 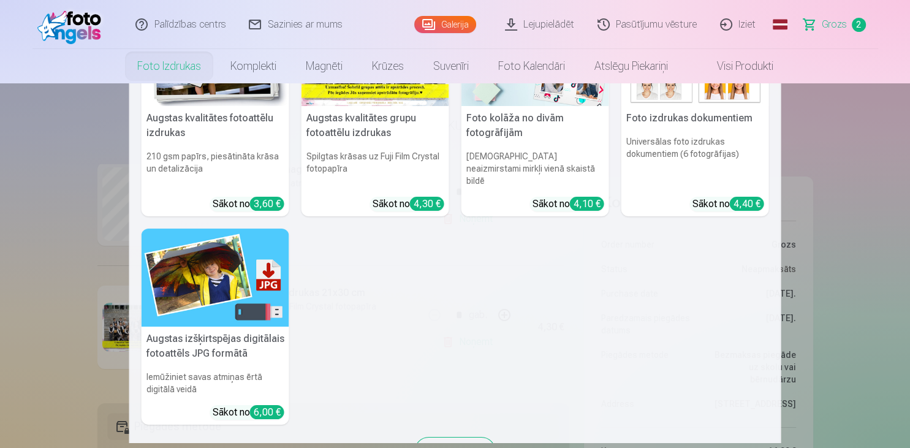 I want to click on a: Foto izdrukas dokumentiemFoto izdrukas dokumentiemUniversālas foto izdrukas dokumentiem (6 fotogr..., so click(x=695, y=112).